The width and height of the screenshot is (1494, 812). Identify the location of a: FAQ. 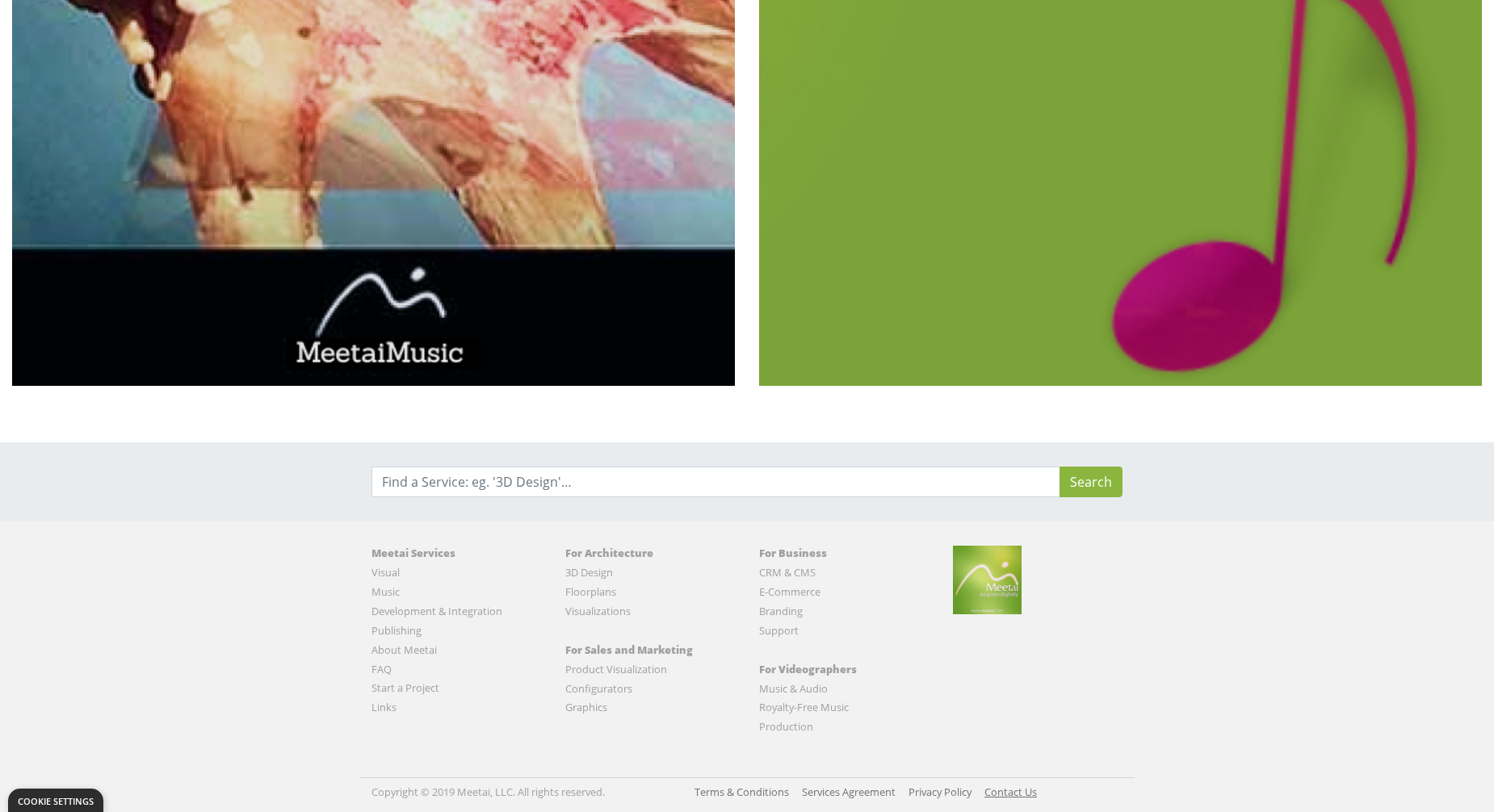
(457, 669).